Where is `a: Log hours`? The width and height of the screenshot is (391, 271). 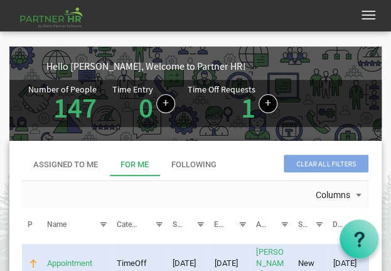
a: Log hours is located at coordinates (166, 104).